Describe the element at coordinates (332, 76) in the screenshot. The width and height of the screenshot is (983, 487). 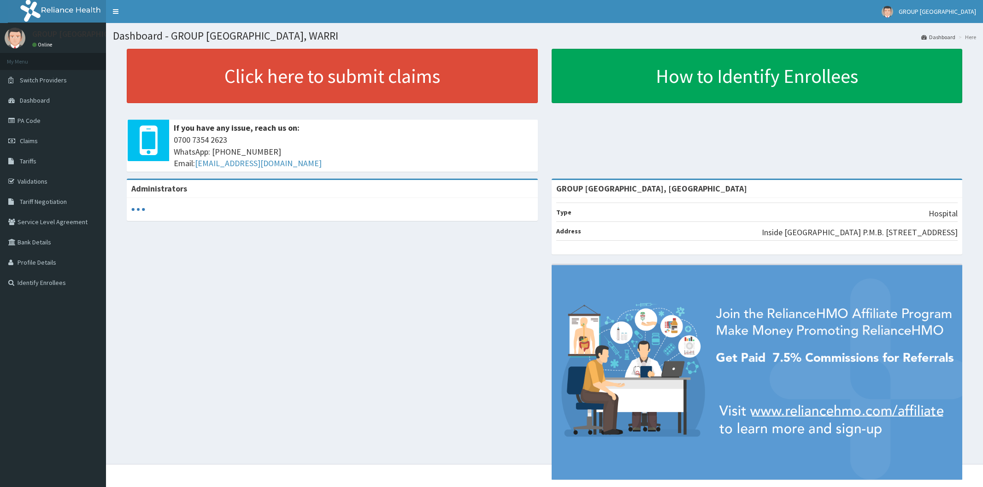
I see `a: Click here to submit claims` at that location.